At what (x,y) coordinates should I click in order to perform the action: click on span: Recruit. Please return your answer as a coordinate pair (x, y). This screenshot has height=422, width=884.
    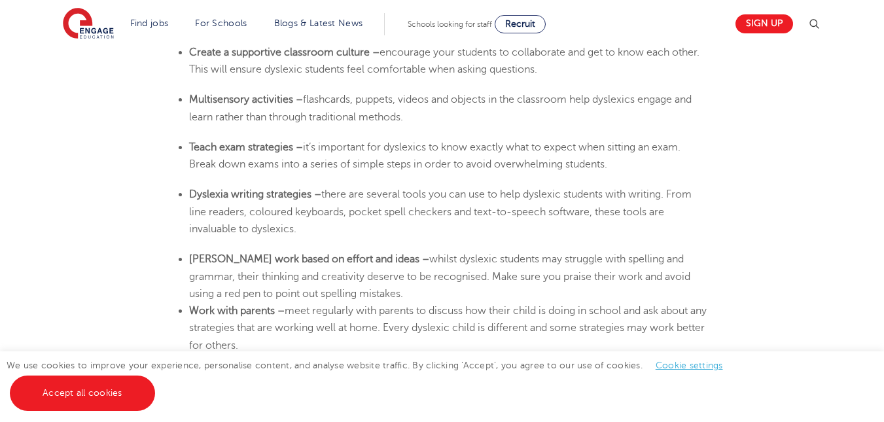
    Looking at the image, I should click on (520, 24).